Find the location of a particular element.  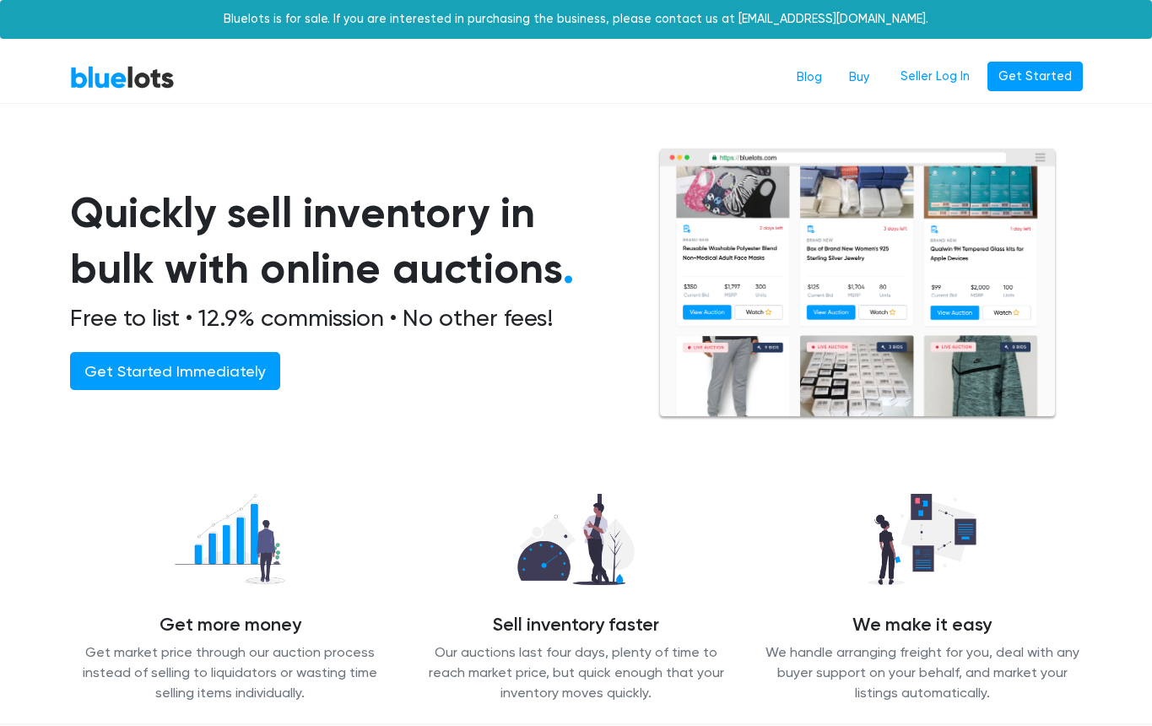

p: We handle arranging freight for you, deal with any buyer support on your behalf, and market your ... is located at coordinates (923, 673).